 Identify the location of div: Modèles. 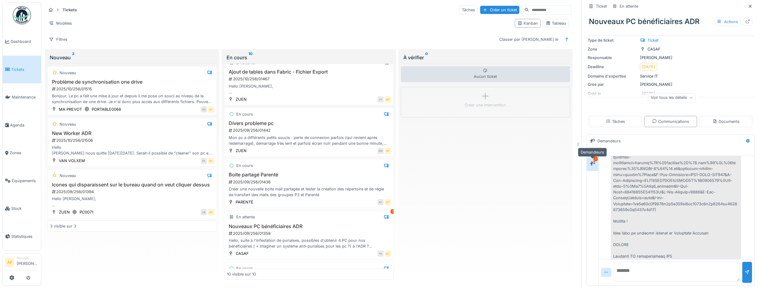
(60, 23).